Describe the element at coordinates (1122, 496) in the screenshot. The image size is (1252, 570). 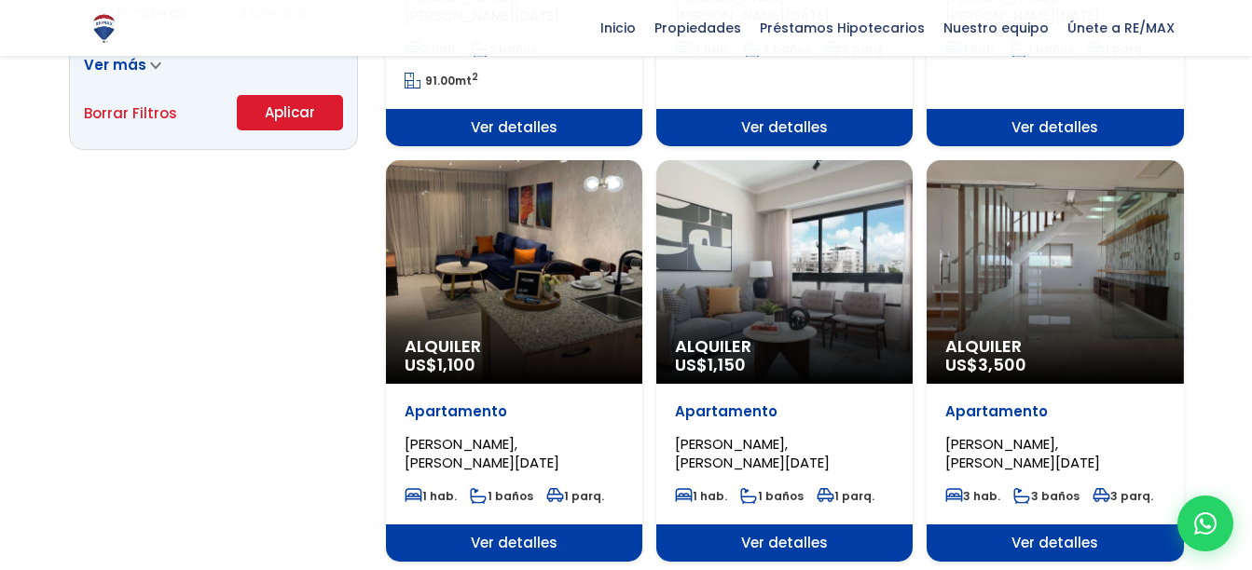
I see `span: 3 parq.` at that location.